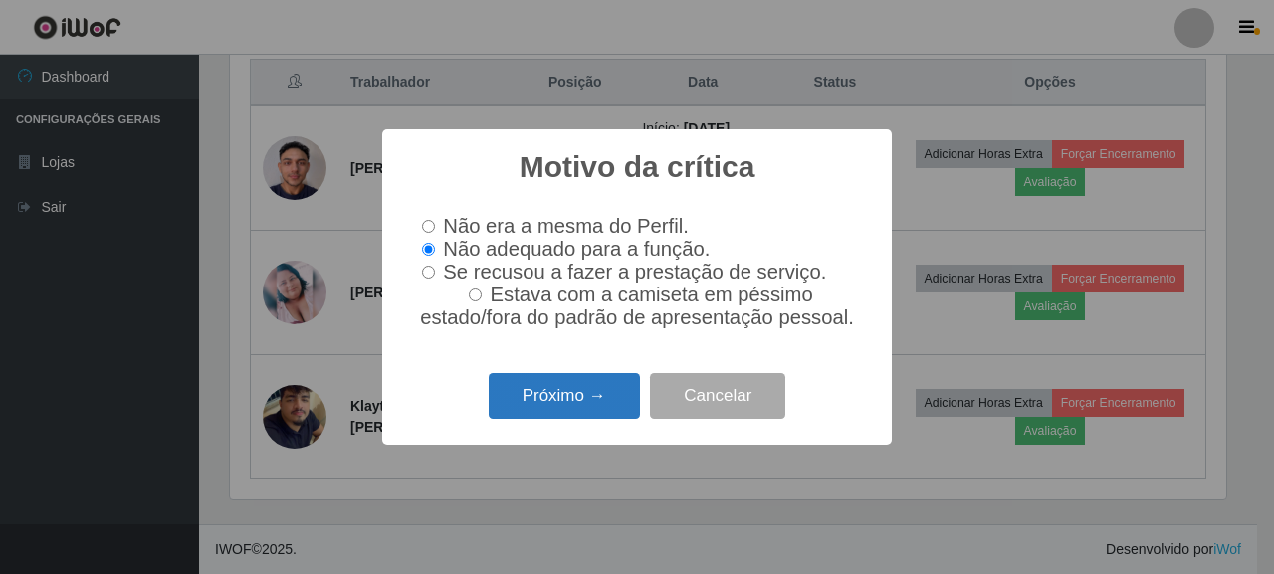 This screenshot has width=1274, height=574. I want to click on span: Não adequado para a função., so click(576, 249).